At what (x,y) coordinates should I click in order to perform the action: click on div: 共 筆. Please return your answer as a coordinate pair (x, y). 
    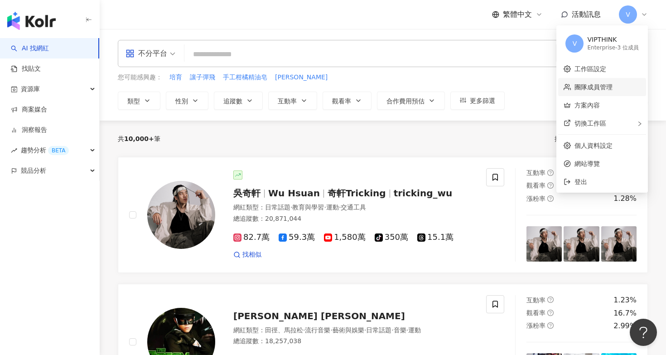
    Looking at the image, I should click on (139, 139).